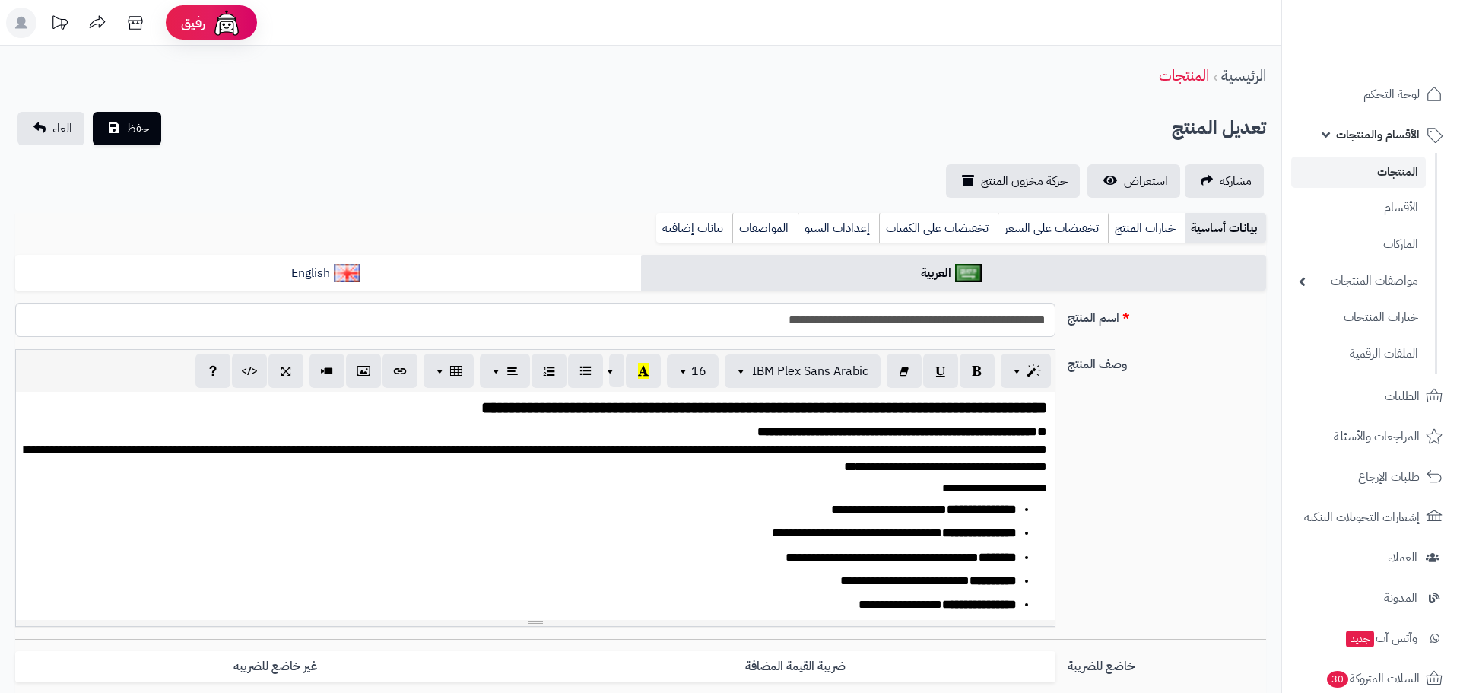  Describe the element at coordinates (1381, 638) in the screenshot. I see `span: وآتس آب` at that location.